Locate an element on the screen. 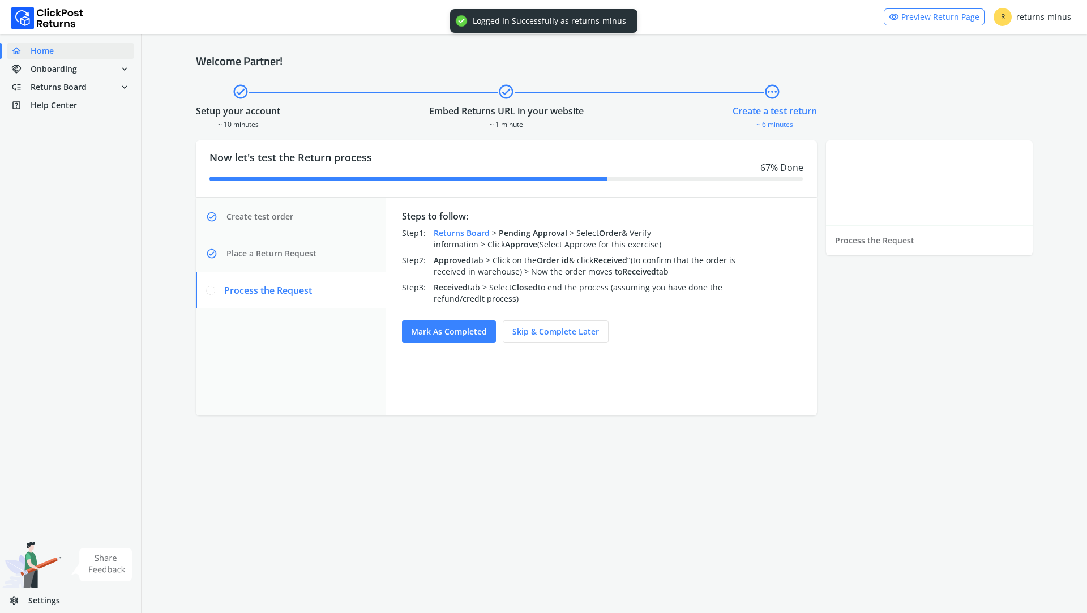 Image resolution: width=1087 pixels, height=613 pixels. div: Step 2 : is located at coordinates (418, 266).